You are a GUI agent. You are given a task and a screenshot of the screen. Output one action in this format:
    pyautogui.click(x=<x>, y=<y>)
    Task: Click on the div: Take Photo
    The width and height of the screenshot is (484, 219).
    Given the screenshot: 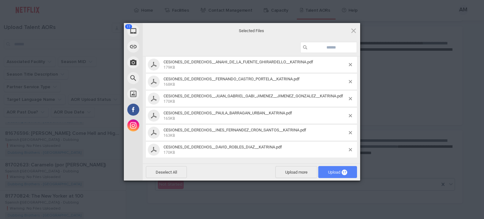 What is the action you would take?
    pyautogui.click(x=162, y=62)
    